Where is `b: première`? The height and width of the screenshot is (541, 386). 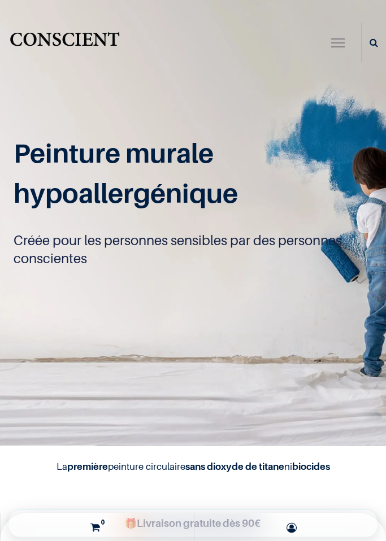 b: première is located at coordinates (88, 466).